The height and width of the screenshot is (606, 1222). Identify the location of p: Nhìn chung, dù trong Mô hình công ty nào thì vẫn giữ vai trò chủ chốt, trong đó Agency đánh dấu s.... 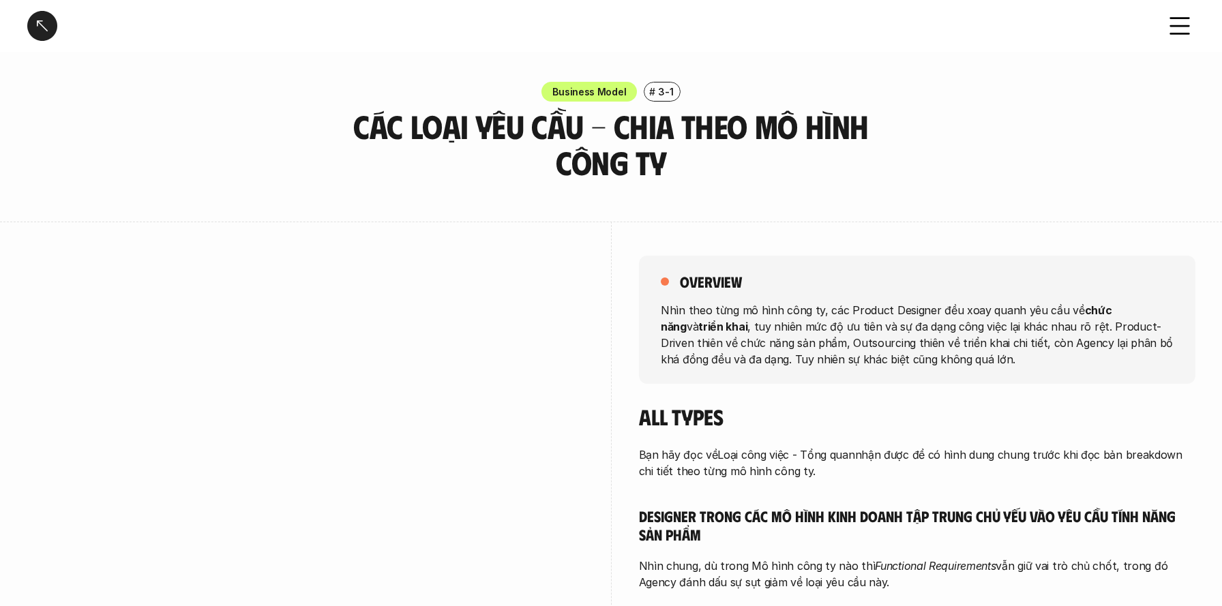
(917, 574).